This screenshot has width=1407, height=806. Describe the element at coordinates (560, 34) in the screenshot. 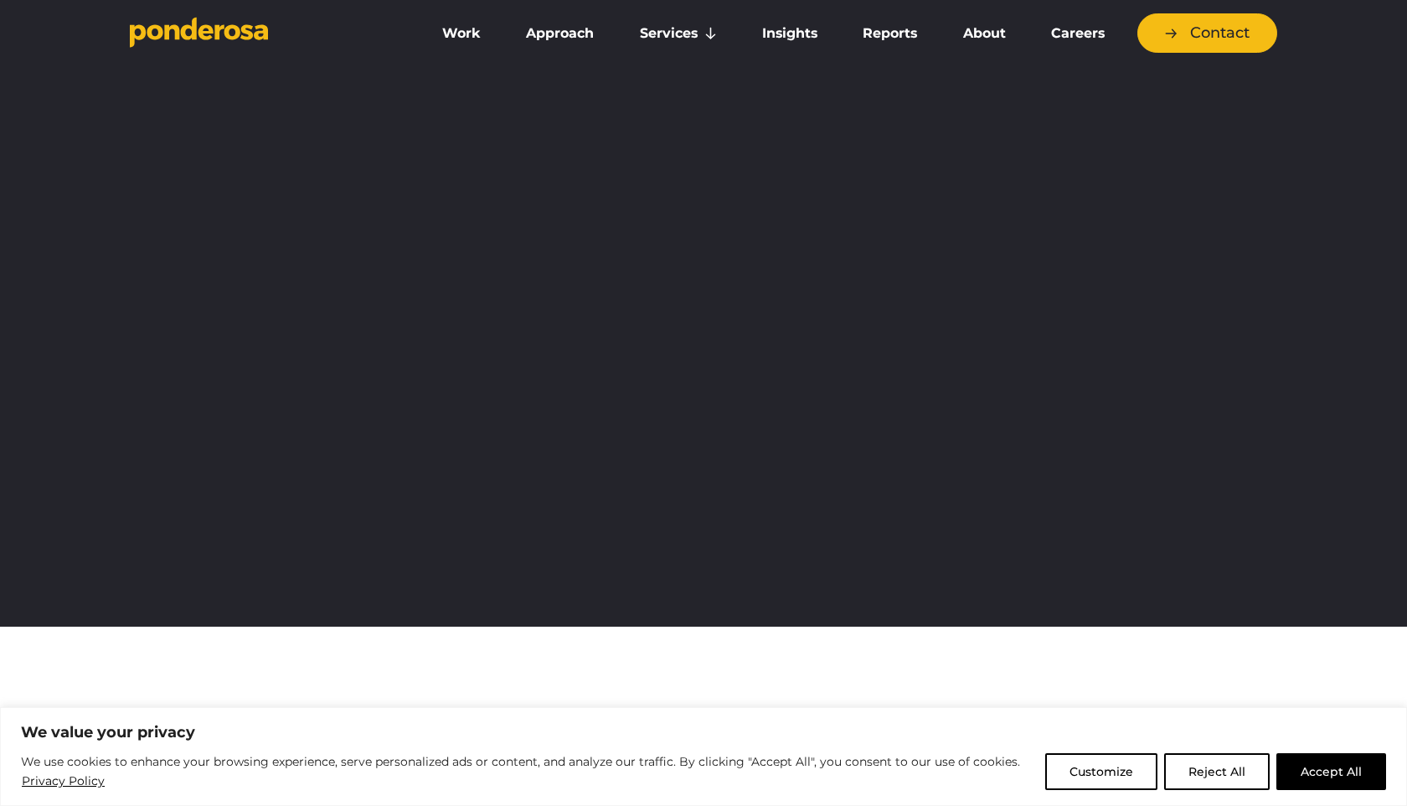

I see `a: Approach` at that location.